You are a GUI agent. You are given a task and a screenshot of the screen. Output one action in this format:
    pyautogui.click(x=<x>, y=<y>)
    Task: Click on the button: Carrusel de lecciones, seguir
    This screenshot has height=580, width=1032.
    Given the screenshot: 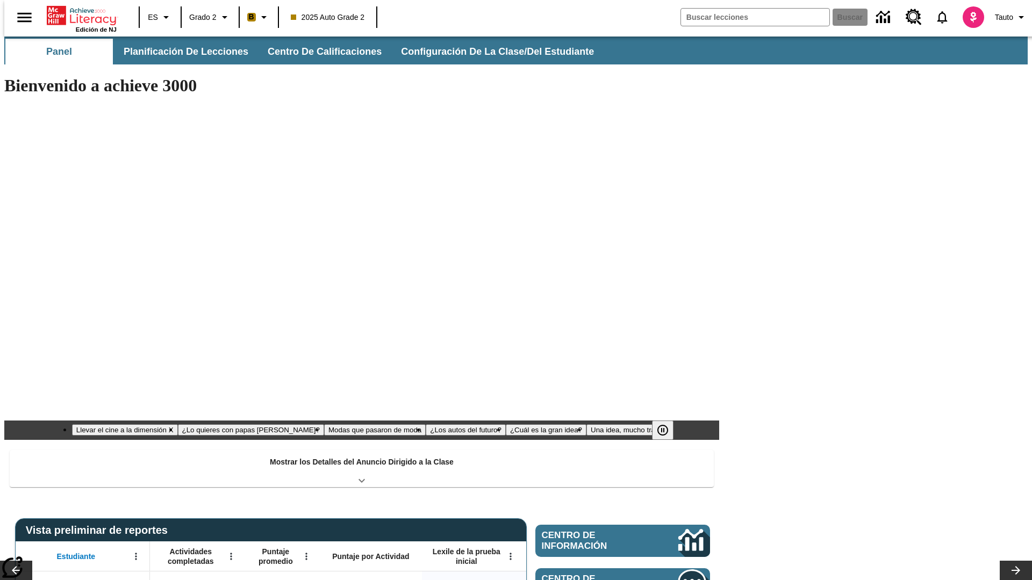 What is the action you would take?
    pyautogui.click(x=1015, y=571)
    